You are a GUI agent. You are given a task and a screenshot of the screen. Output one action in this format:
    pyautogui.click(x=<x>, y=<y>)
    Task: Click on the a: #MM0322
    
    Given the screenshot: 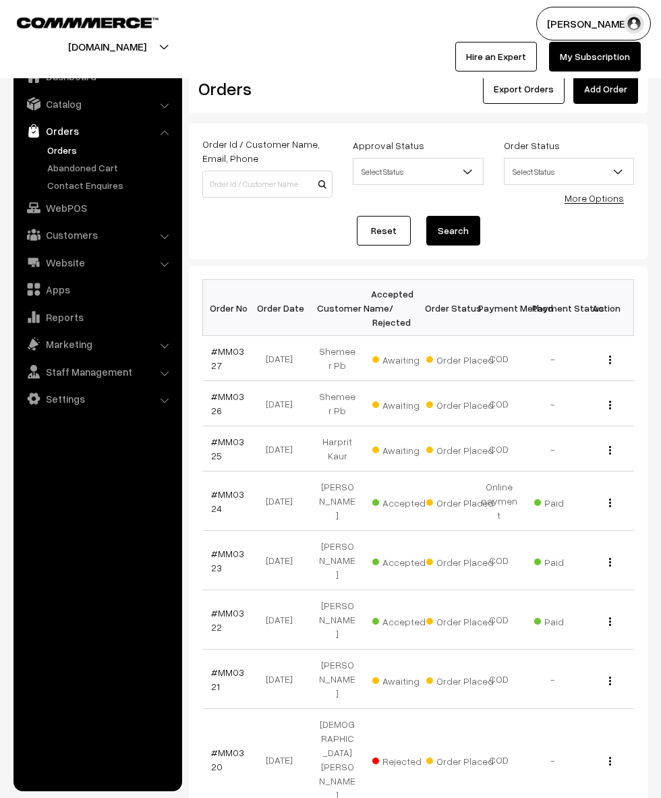 What is the action you would take?
    pyautogui.click(x=227, y=620)
    